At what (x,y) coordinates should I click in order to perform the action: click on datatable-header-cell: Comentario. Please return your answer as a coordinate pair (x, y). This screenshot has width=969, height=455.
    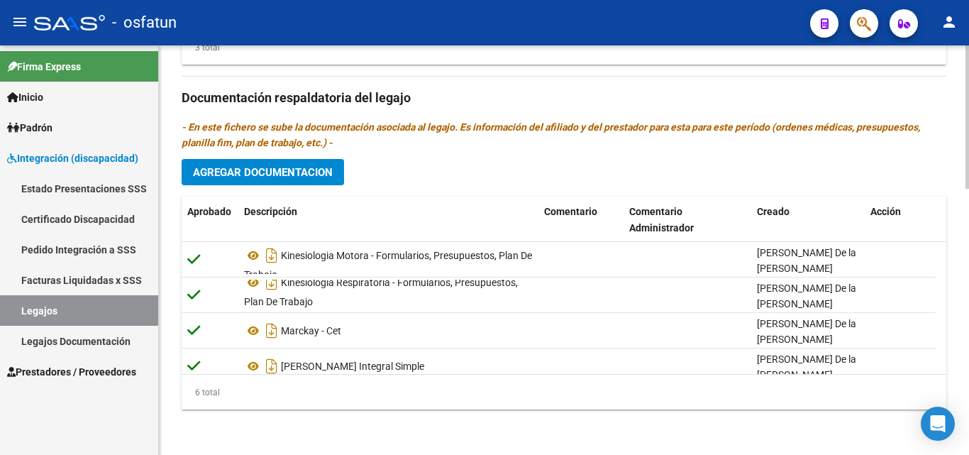
    Looking at the image, I should click on (581, 220).